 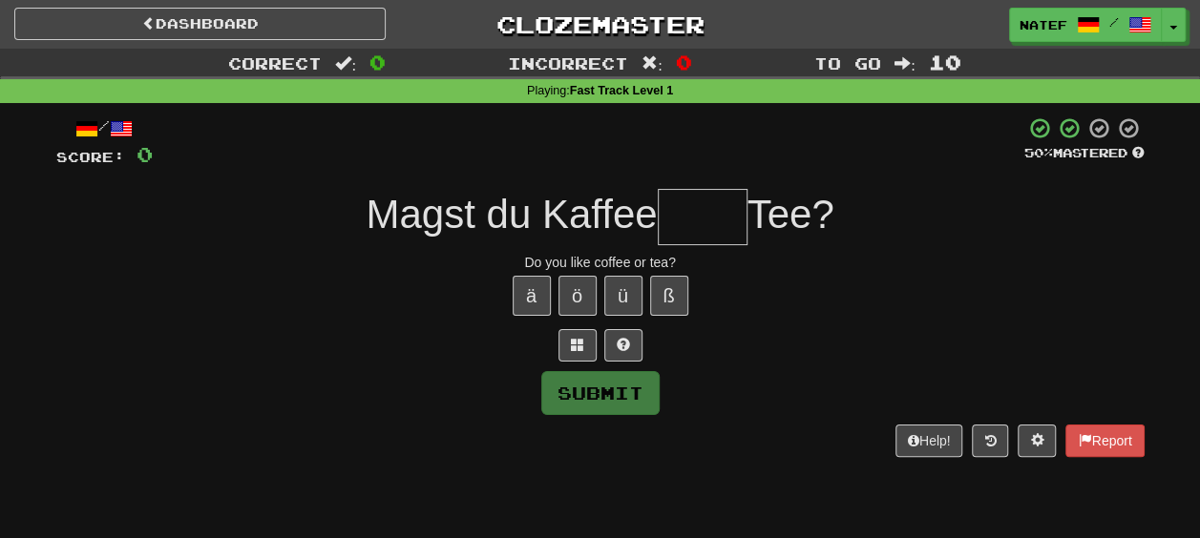 I want to click on span: 50 %, so click(x=1038, y=153).